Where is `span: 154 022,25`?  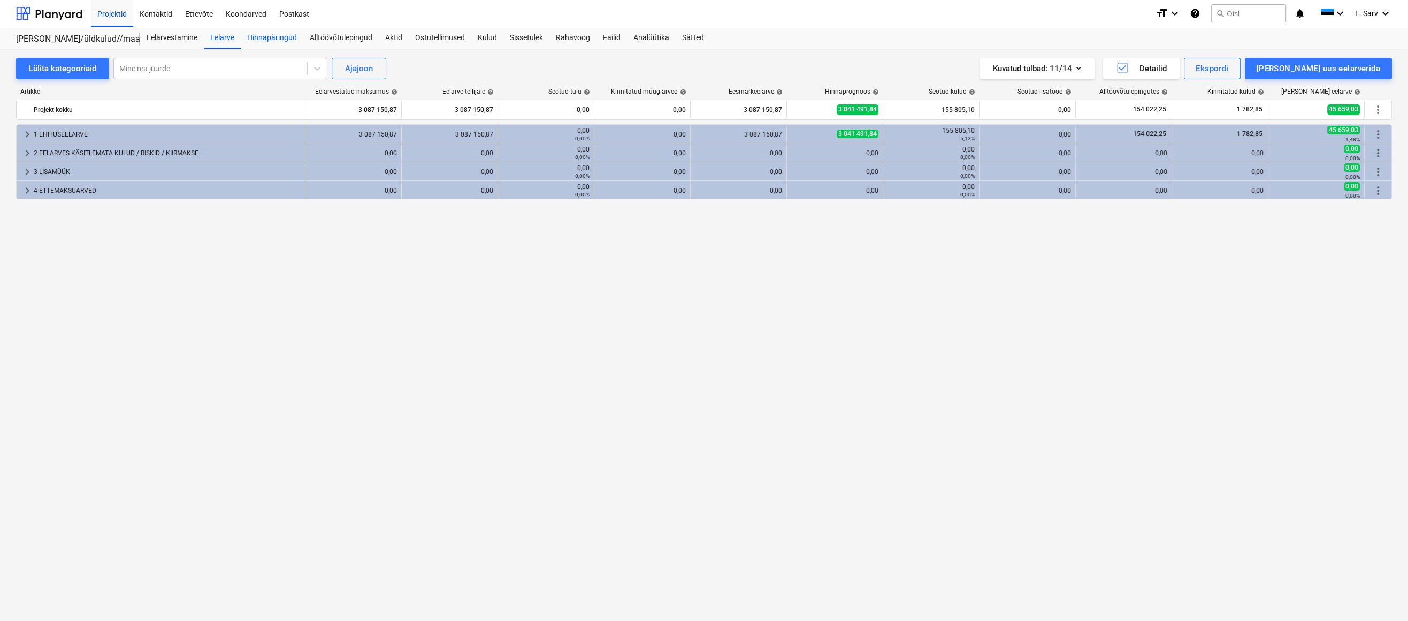 span: 154 022,25 is located at coordinates (1150, 134).